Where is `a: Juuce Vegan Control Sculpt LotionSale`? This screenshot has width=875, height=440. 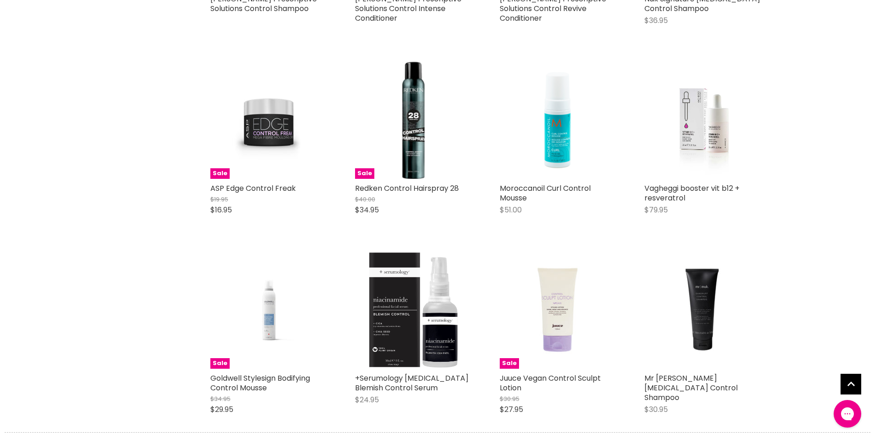 a: Juuce Vegan Control Sculpt LotionSale is located at coordinates (558, 310).